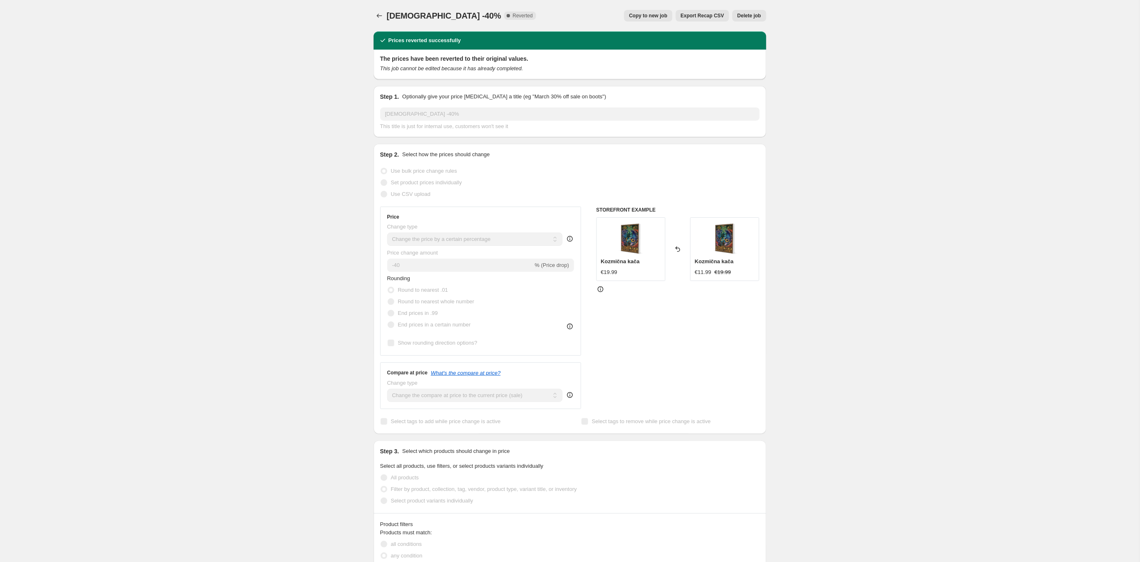  I want to click on div: €11.99, so click(703, 272).